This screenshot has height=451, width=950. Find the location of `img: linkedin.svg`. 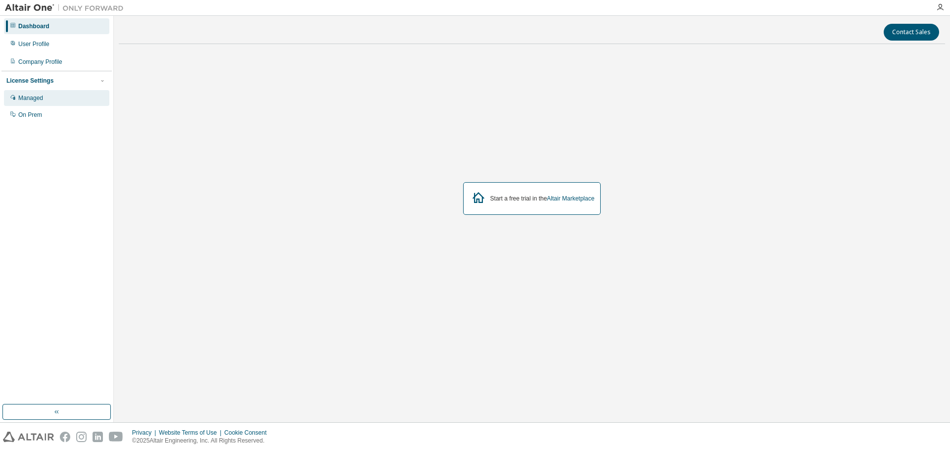

img: linkedin.svg is located at coordinates (97, 437).